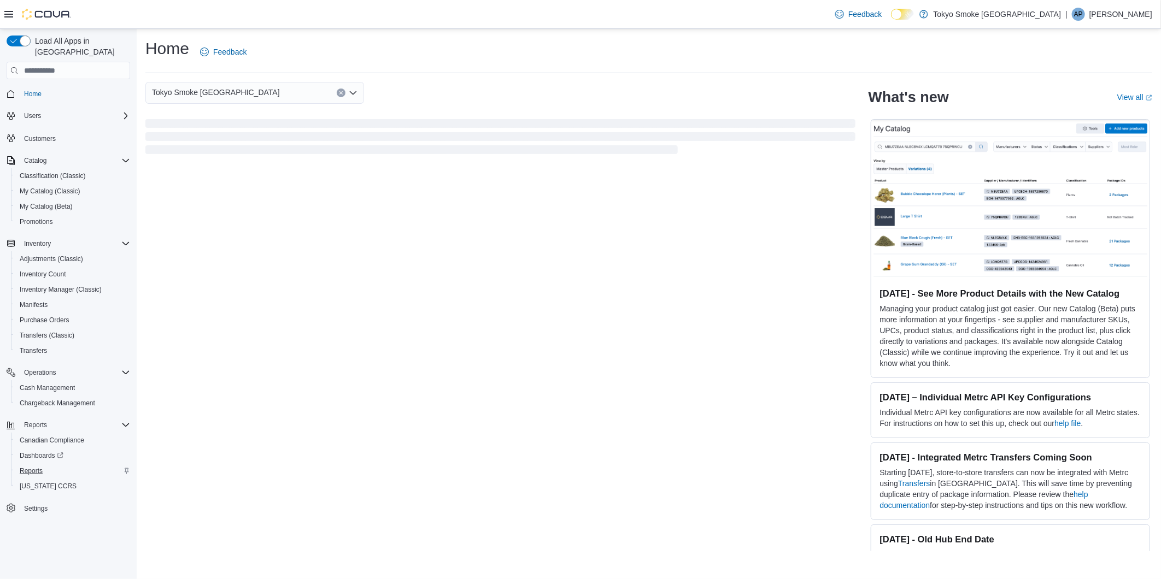  I want to click on span: AP, so click(1078, 14).